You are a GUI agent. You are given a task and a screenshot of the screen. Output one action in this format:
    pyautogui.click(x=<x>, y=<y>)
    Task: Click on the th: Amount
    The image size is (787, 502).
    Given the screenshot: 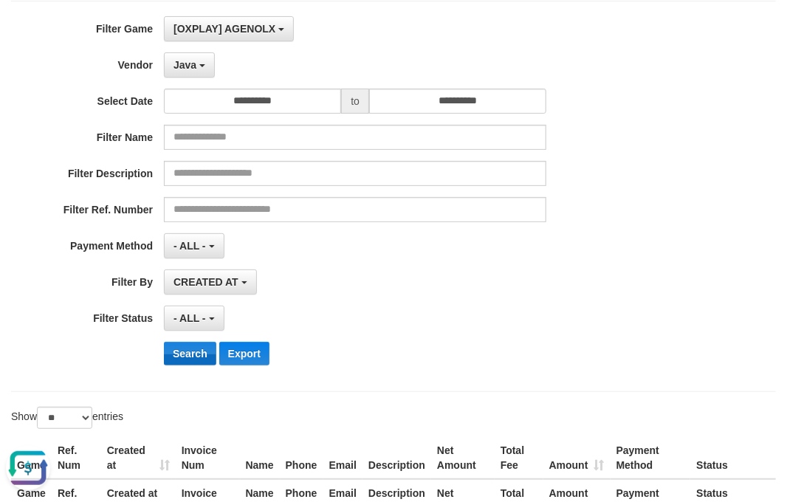 What is the action you would take?
    pyautogui.click(x=576, y=458)
    